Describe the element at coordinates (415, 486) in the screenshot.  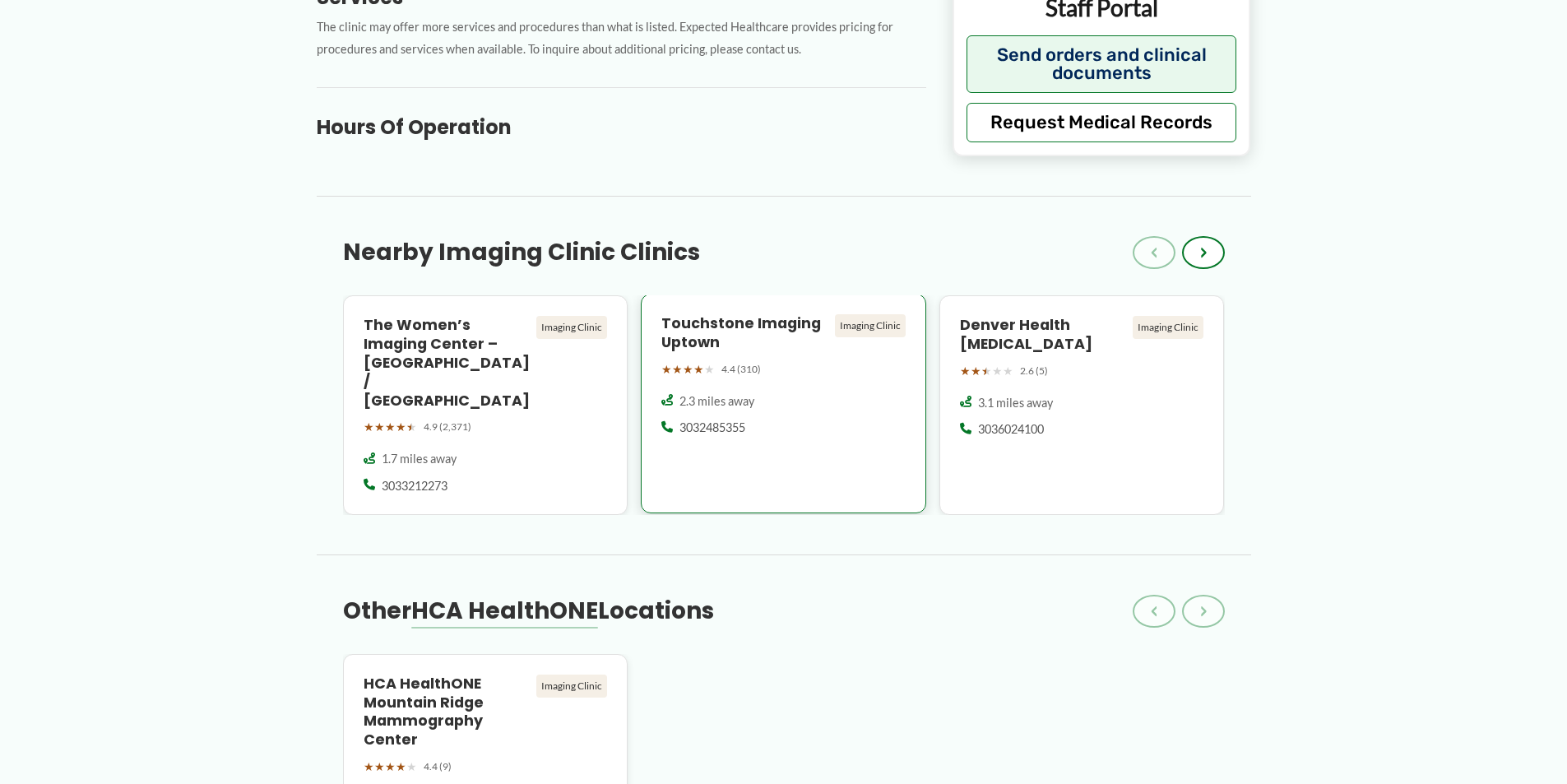
I see `span: 3033212273` at that location.